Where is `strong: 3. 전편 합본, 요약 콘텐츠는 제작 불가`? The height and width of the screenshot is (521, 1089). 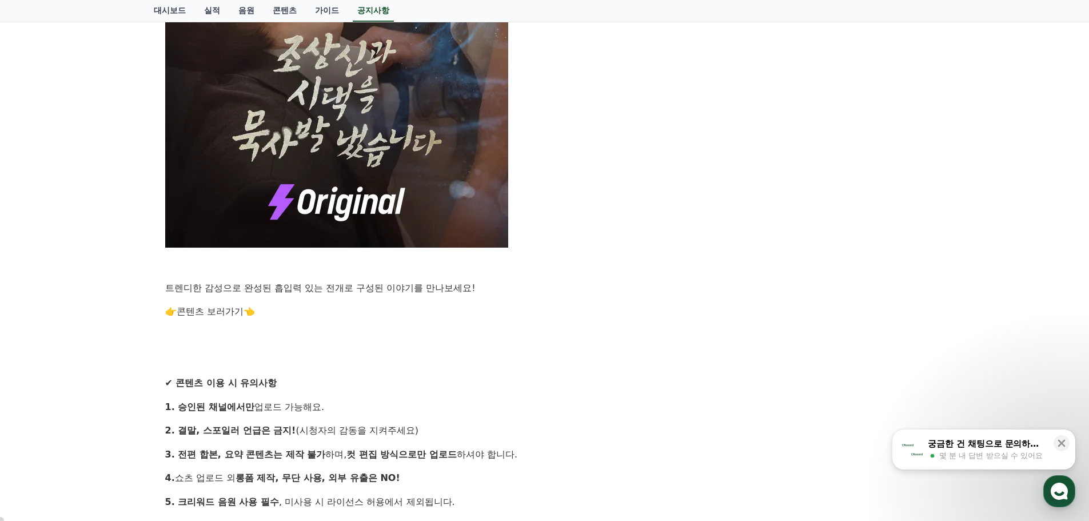 strong: 3. 전편 합본, 요약 콘텐츠는 제작 불가 is located at coordinates (245, 454).